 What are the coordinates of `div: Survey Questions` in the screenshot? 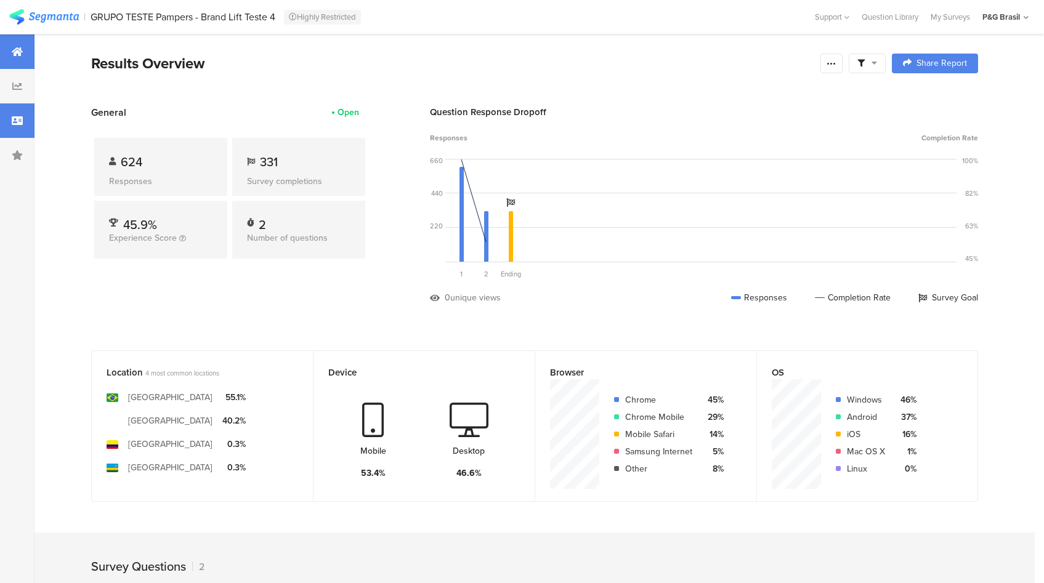 It's located at (139, 567).